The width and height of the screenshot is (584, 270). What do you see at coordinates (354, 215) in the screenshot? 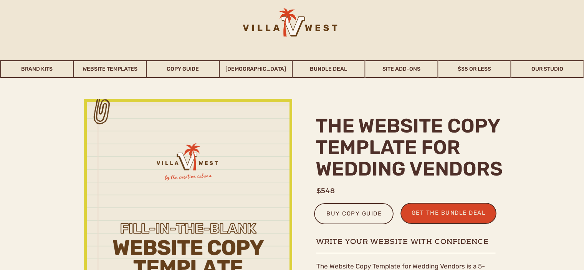
I see `div: buy copy guide` at bounding box center [354, 215].